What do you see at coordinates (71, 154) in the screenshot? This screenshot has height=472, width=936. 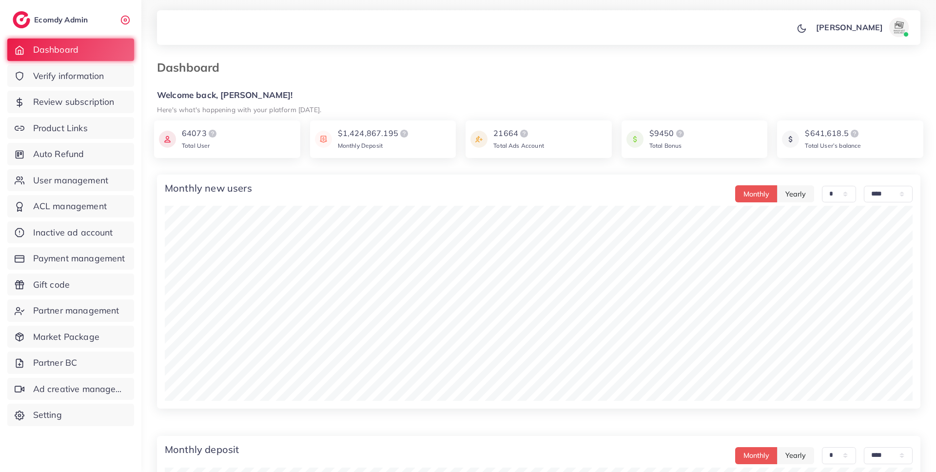 I see `a: Auto Refund` at bounding box center [71, 154].